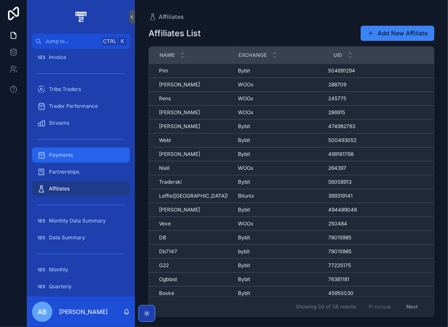  Describe the element at coordinates (342, 127) in the screenshot. I see `span: 474982763` at that location.